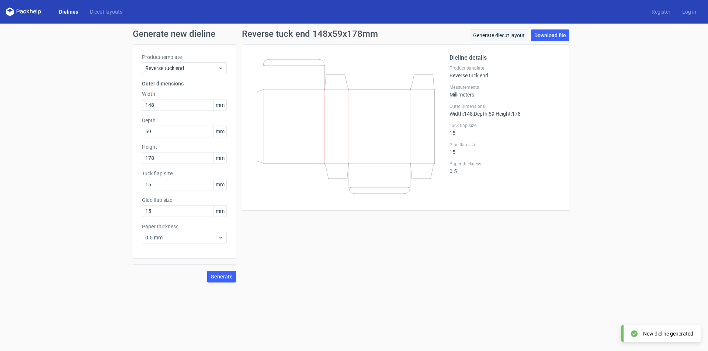  I want to click on a: Diecut layouts, so click(106, 12).